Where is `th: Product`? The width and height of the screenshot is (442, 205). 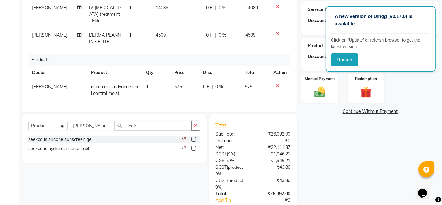
th: Product is located at coordinates (115, 72).